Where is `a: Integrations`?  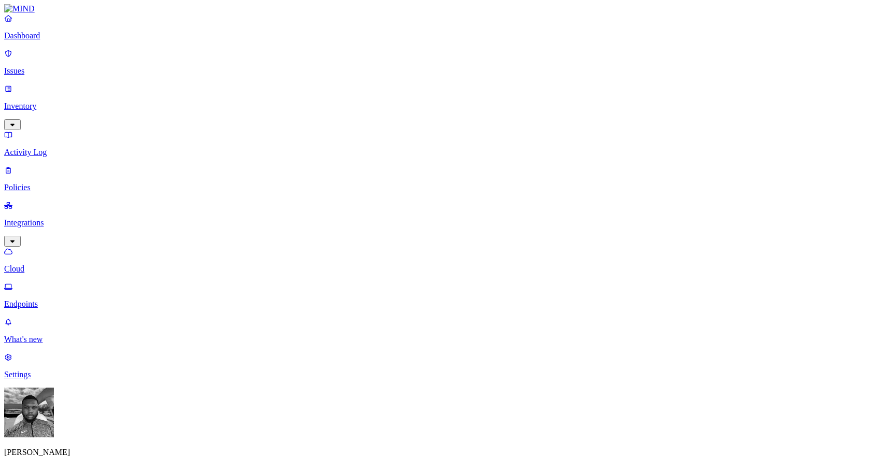 a: Integrations is located at coordinates (448, 223).